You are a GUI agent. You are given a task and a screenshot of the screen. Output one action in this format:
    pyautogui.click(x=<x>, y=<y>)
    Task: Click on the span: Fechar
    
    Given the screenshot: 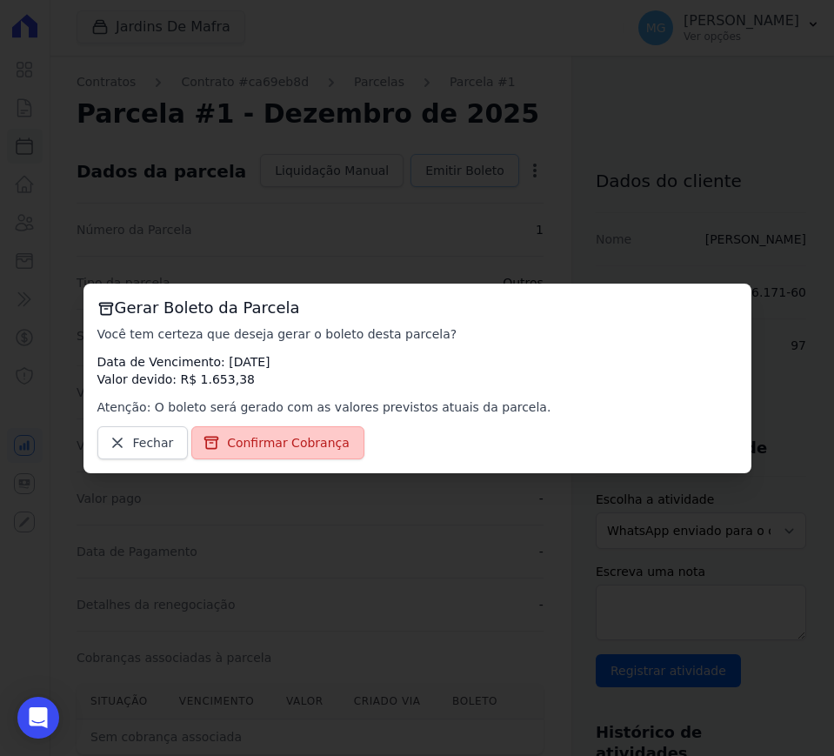 What is the action you would take?
    pyautogui.click(x=153, y=443)
    